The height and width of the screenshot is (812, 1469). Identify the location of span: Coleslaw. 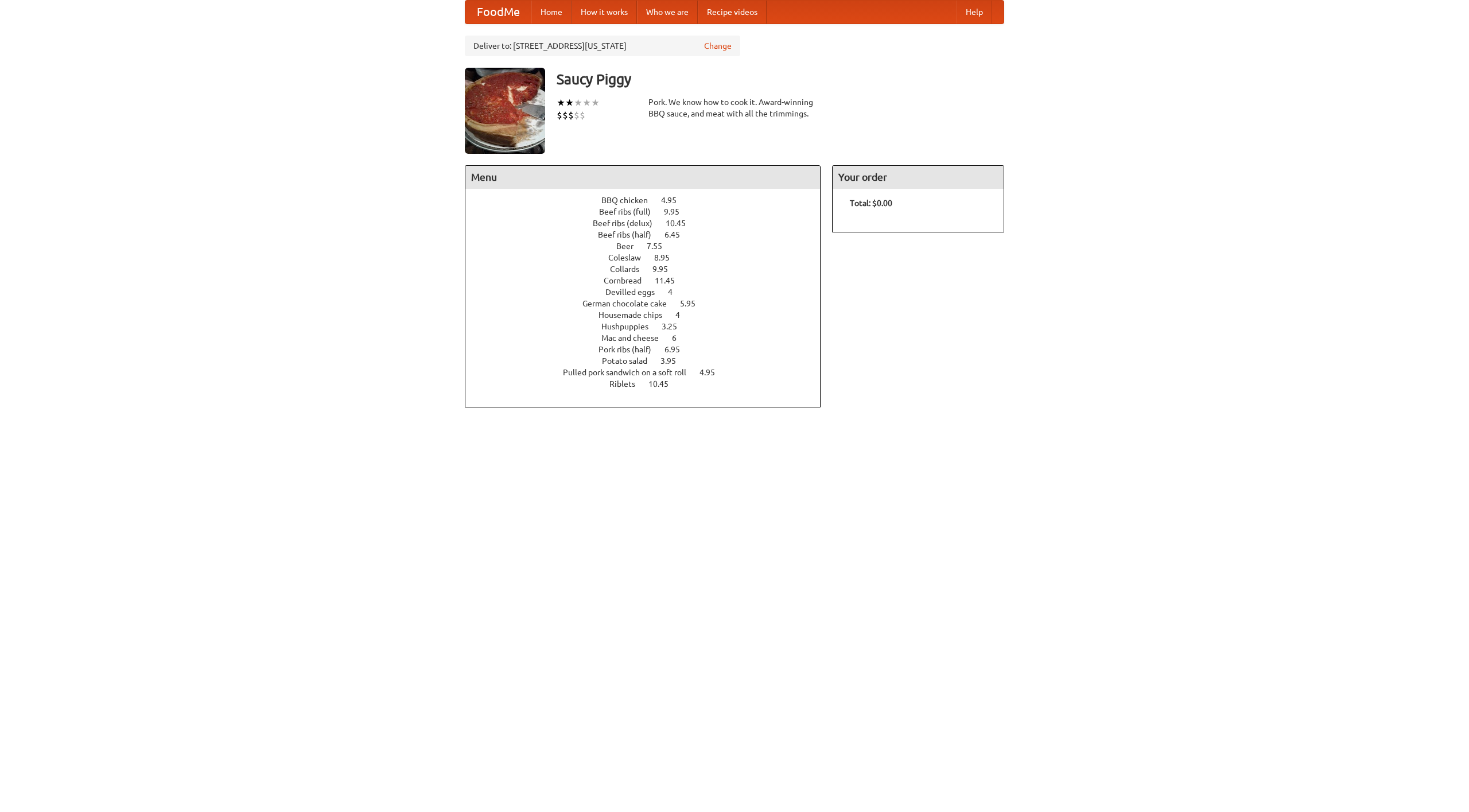
(631, 258).